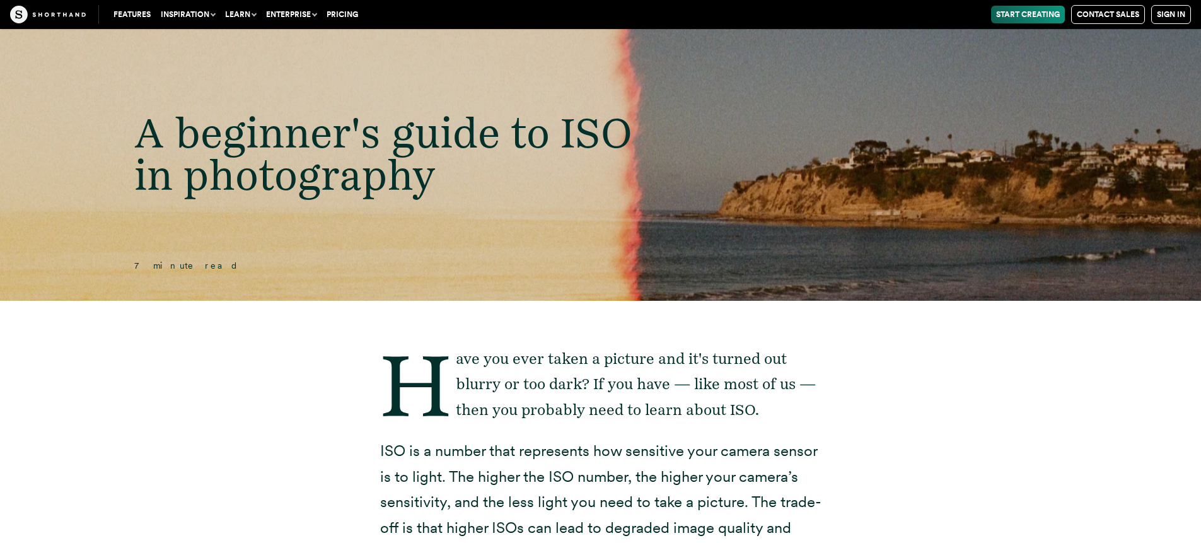 This screenshot has height=543, width=1201. Describe the element at coordinates (342, 14) in the screenshot. I see `a: Pricing` at that location.